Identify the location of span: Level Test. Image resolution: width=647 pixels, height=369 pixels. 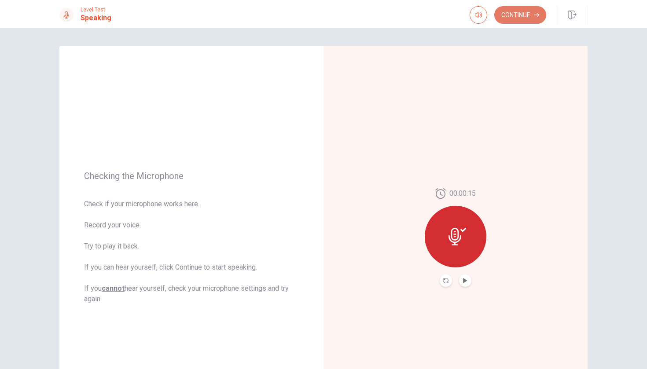
(96, 10).